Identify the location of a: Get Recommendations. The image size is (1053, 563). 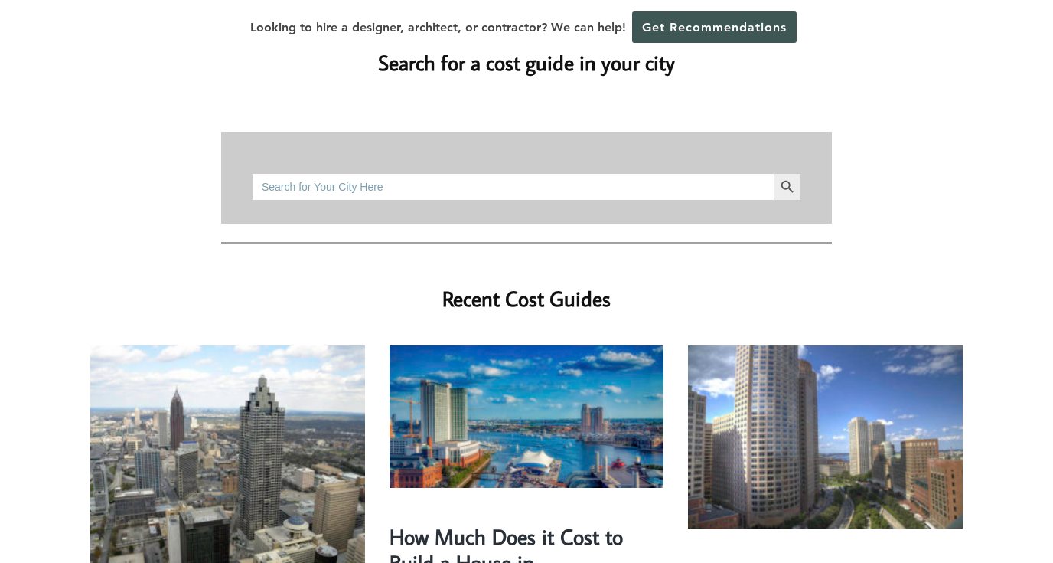
(714, 27).